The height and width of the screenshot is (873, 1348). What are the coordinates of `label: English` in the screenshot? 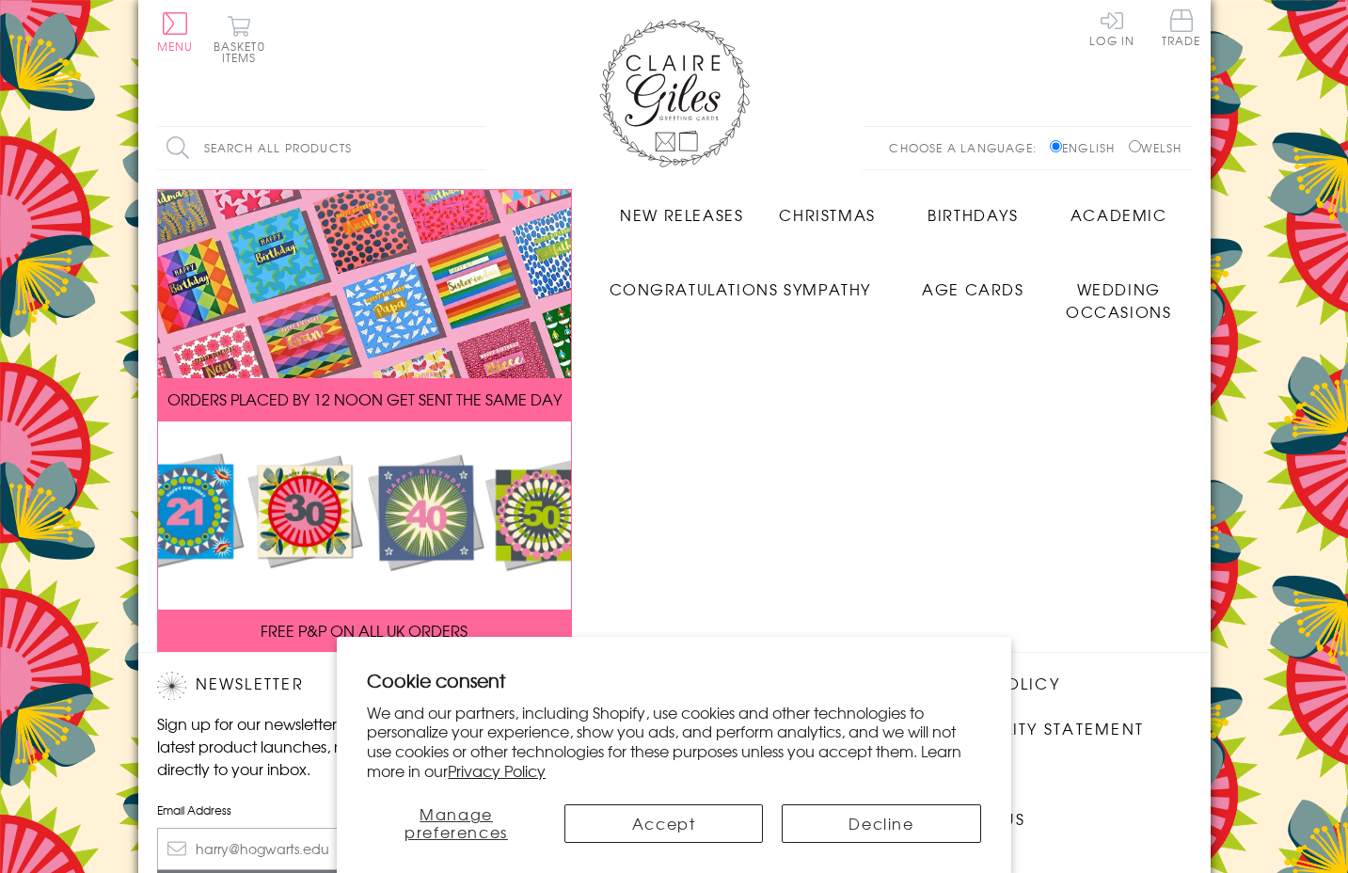 It's located at (1086, 148).